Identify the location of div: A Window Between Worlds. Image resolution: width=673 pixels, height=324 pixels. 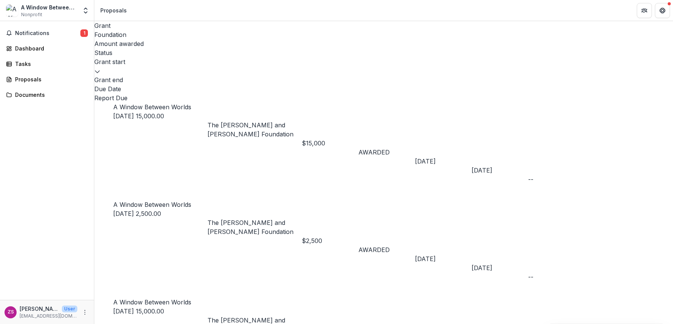
(49, 7).